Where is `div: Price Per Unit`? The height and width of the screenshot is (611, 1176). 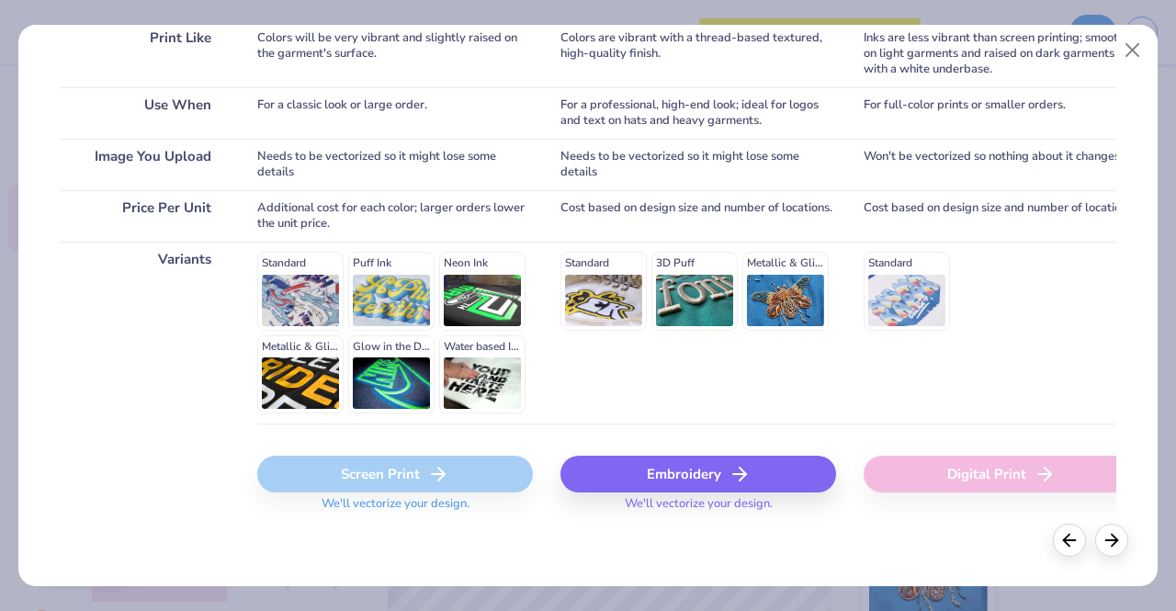 div: Price Per Unit is located at coordinates (144, 216).